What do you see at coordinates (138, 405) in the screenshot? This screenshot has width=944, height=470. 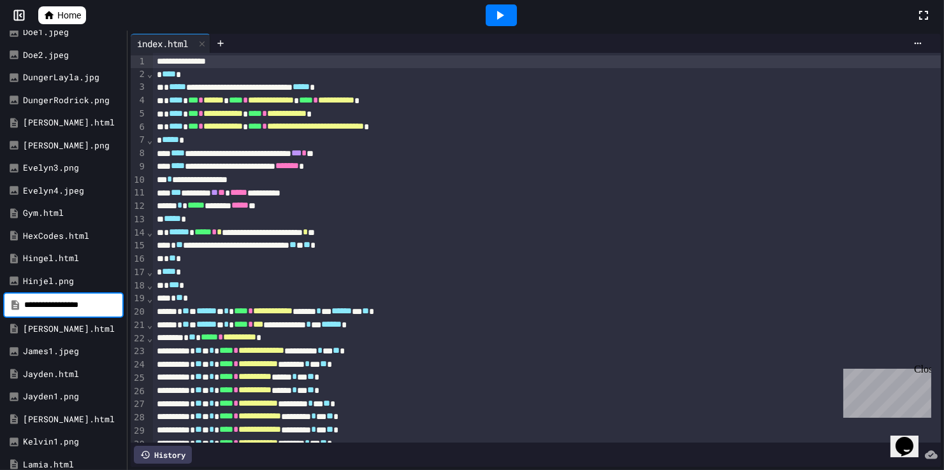 I see `div: 27` at bounding box center [138, 405].